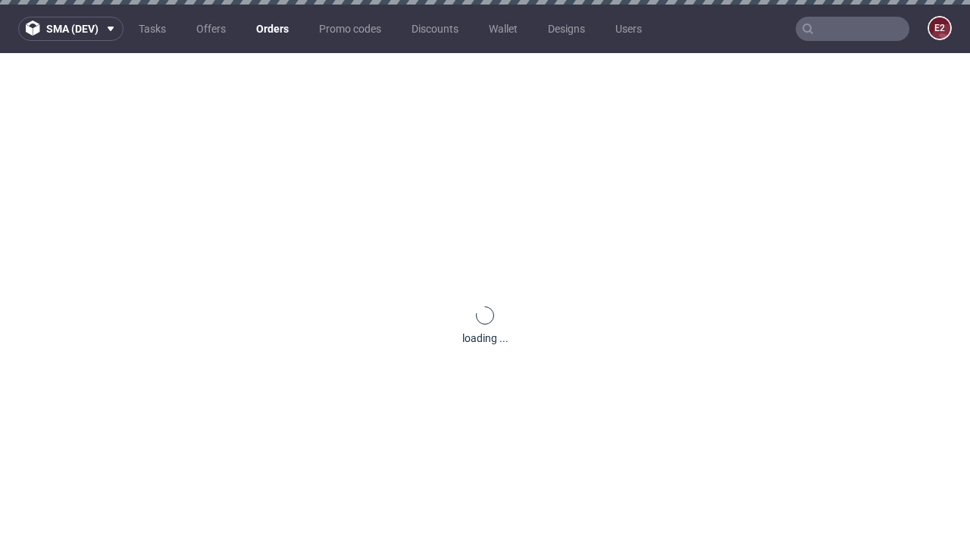 This screenshot has height=546, width=970. Describe the element at coordinates (350, 29) in the screenshot. I see `a: Promo codes` at that location.